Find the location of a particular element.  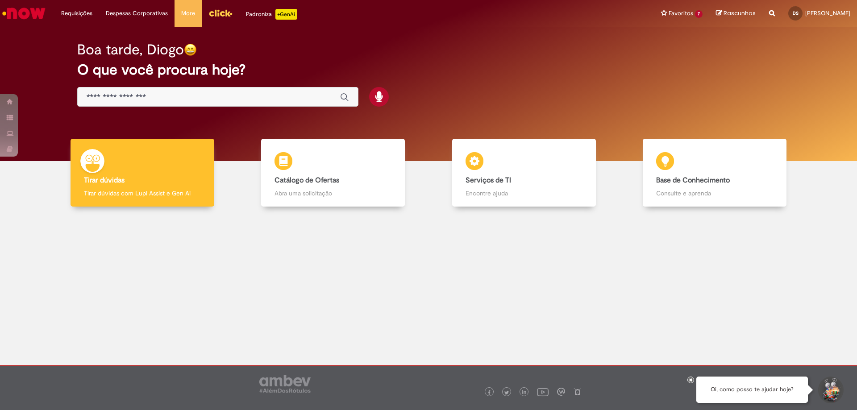

img: logo_footer_naosei.png is located at coordinates (577, 392).